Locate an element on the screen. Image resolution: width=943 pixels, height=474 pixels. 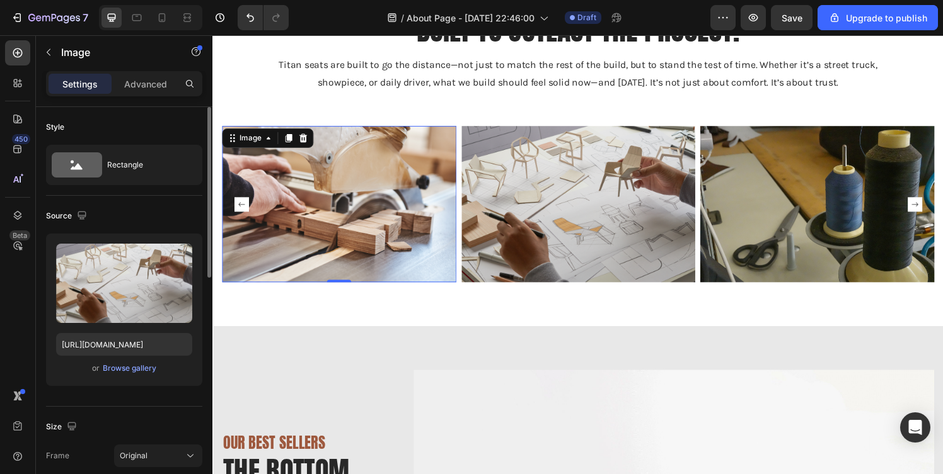
div: Open Intercom Messenger is located at coordinates (915, 428).